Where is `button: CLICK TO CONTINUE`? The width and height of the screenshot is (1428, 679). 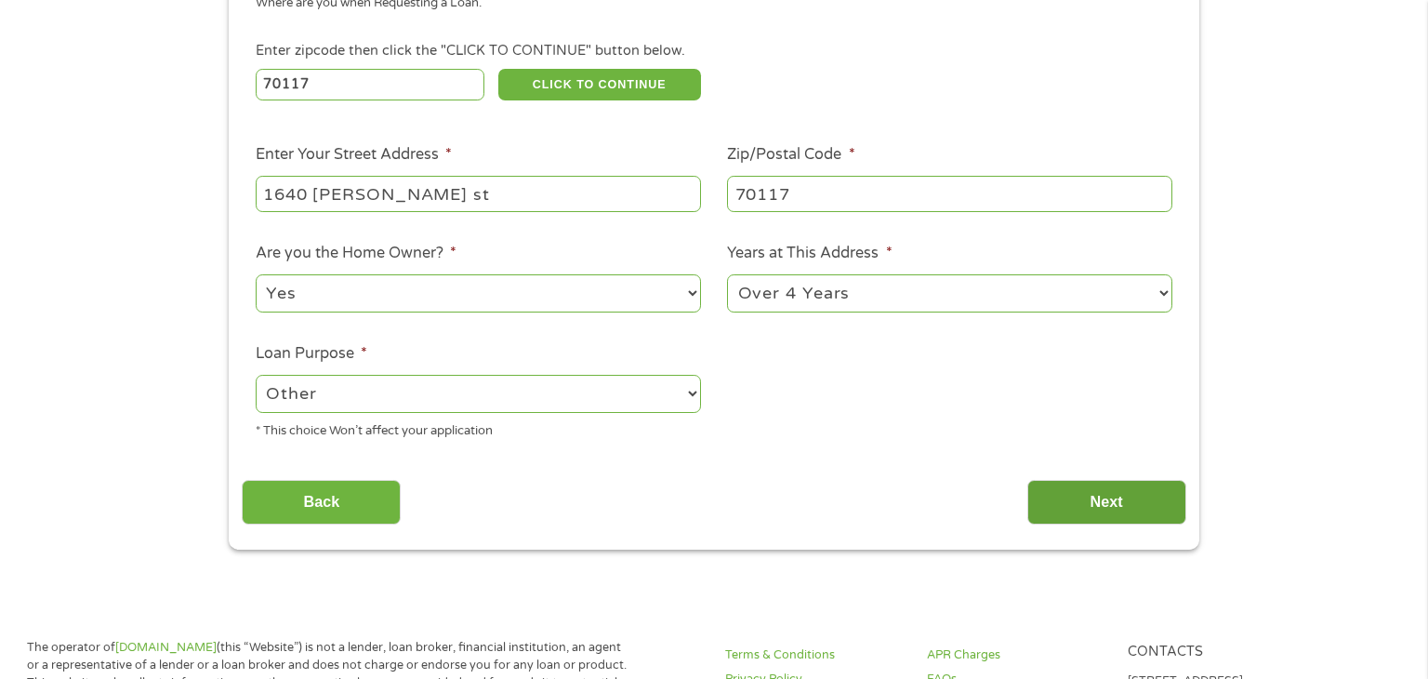 button: CLICK TO CONTINUE is located at coordinates (600, 85).